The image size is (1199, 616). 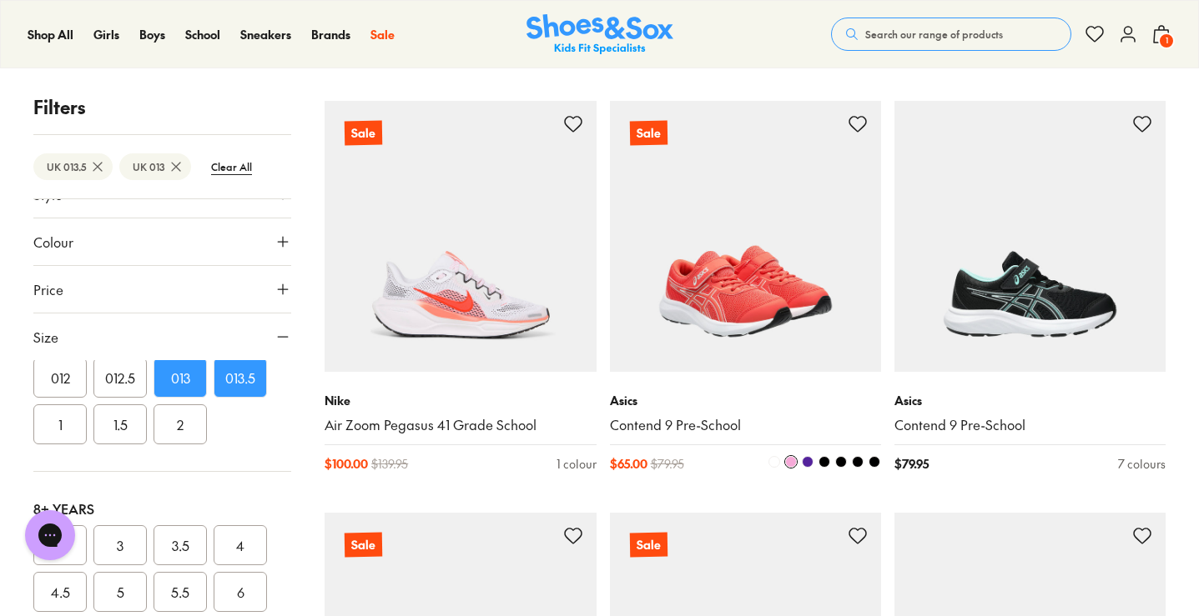 What do you see at coordinates (162, 242) in the screenshot?
I see `button: Colour` at bounding box center [162, 242].